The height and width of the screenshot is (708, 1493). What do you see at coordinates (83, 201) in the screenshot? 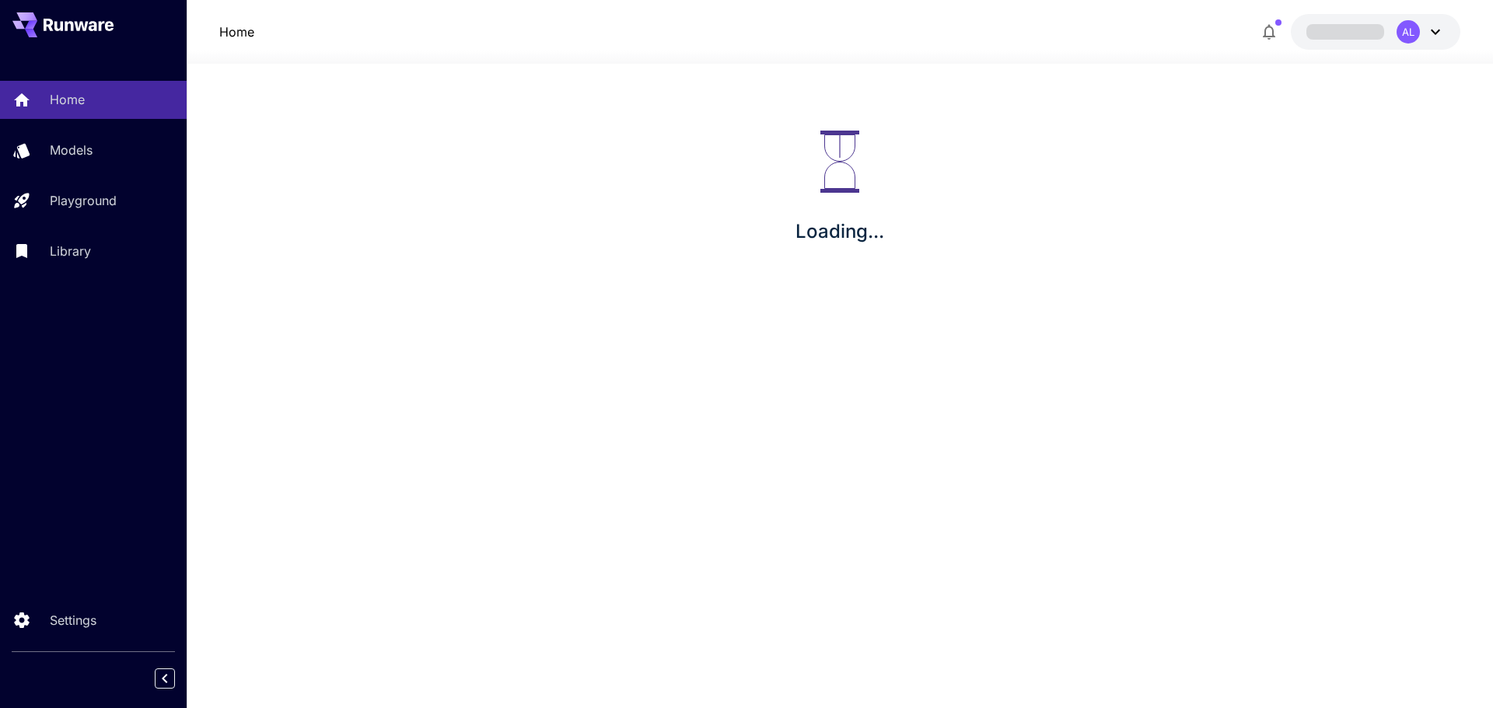
I see `p: Playground` at bounding box center [83, 201].